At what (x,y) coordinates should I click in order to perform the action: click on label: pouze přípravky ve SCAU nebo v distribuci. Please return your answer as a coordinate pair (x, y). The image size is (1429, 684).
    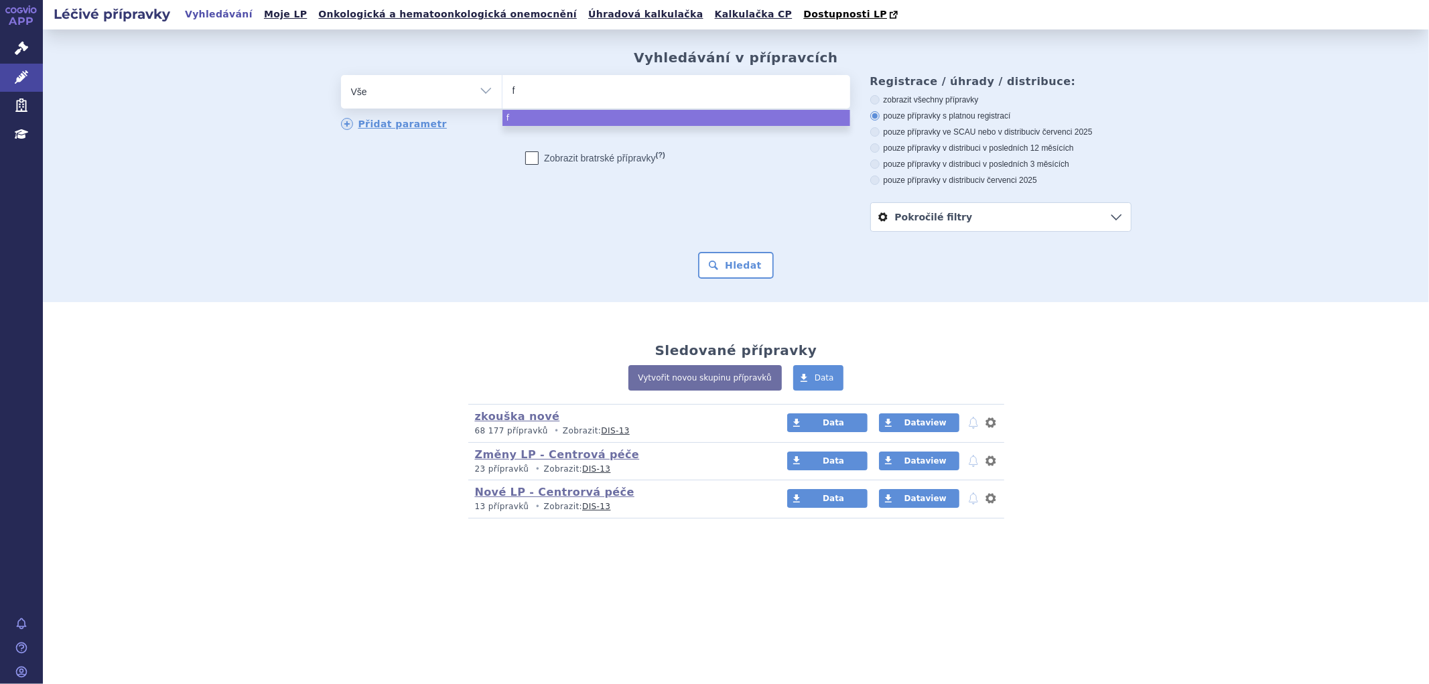
    Looking at the image, I should click on (1001, 132).